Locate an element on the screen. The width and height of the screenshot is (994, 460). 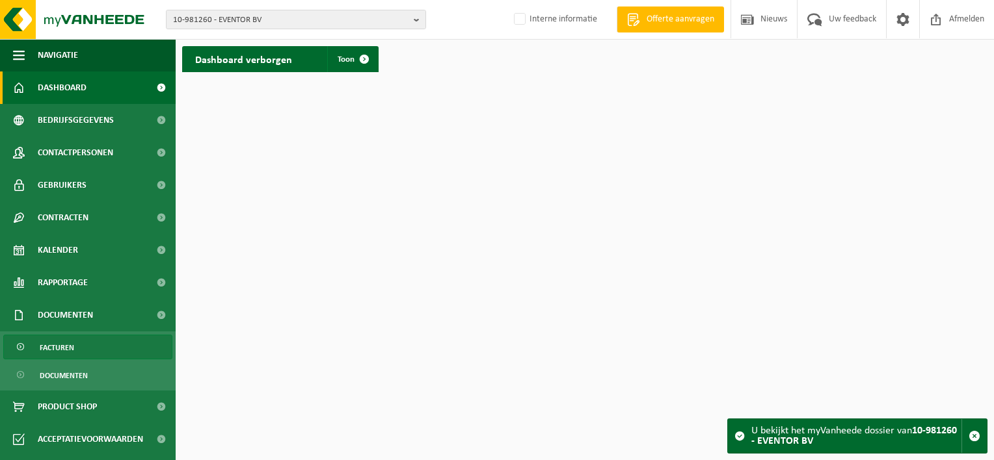
label: Interne informatie is located at coordinates (554, 20).